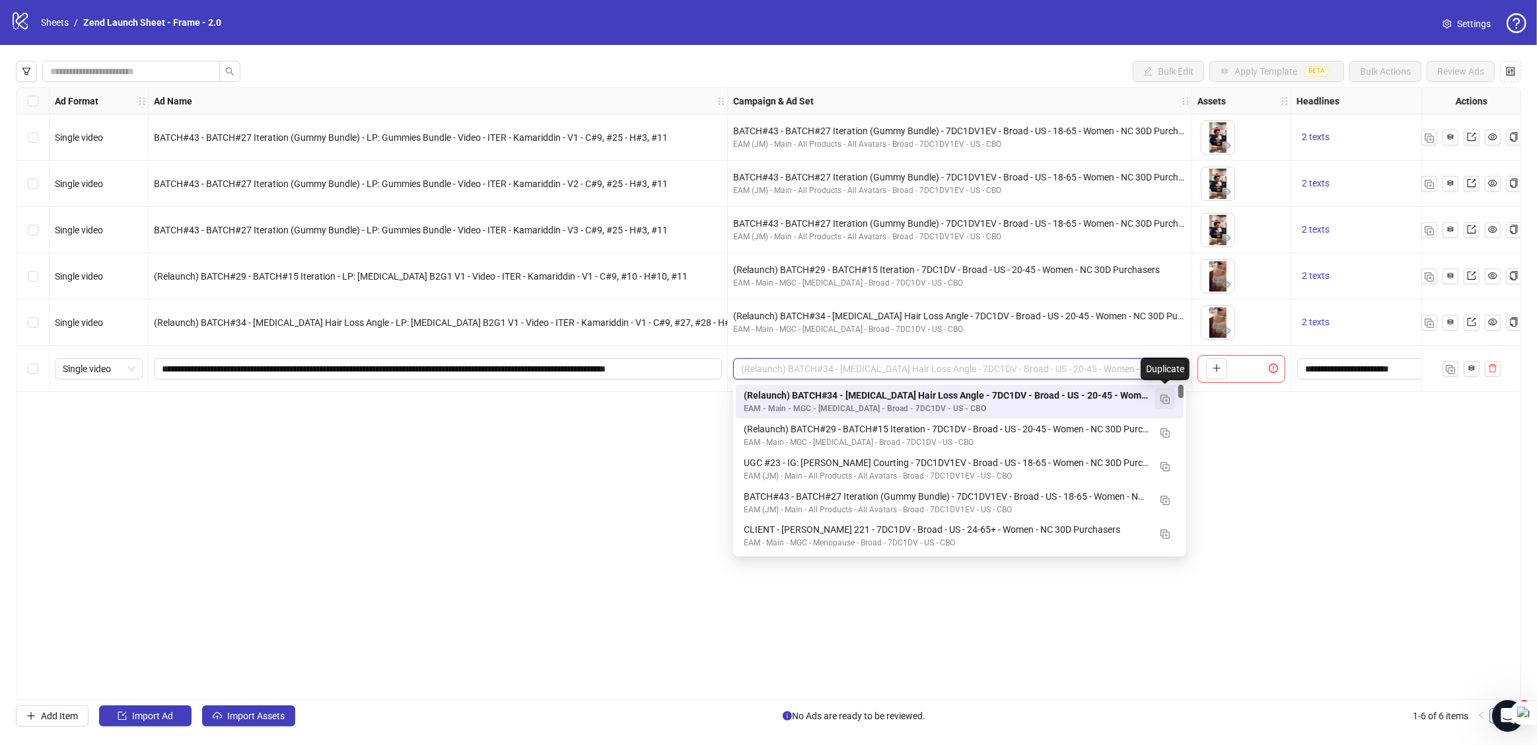 The height and width of the screenshot is (745, 1537). I want to click on strong: Ad Name, so click(173, 101).